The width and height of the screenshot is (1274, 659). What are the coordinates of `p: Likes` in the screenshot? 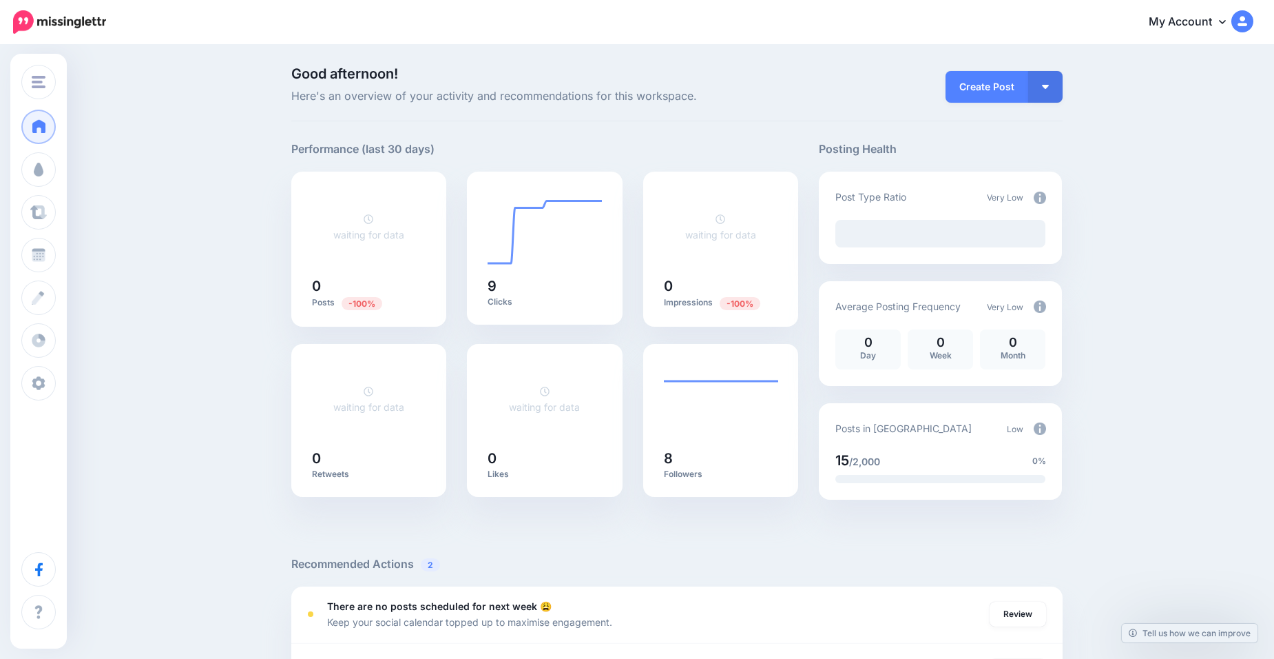 It's located at (545, 474).